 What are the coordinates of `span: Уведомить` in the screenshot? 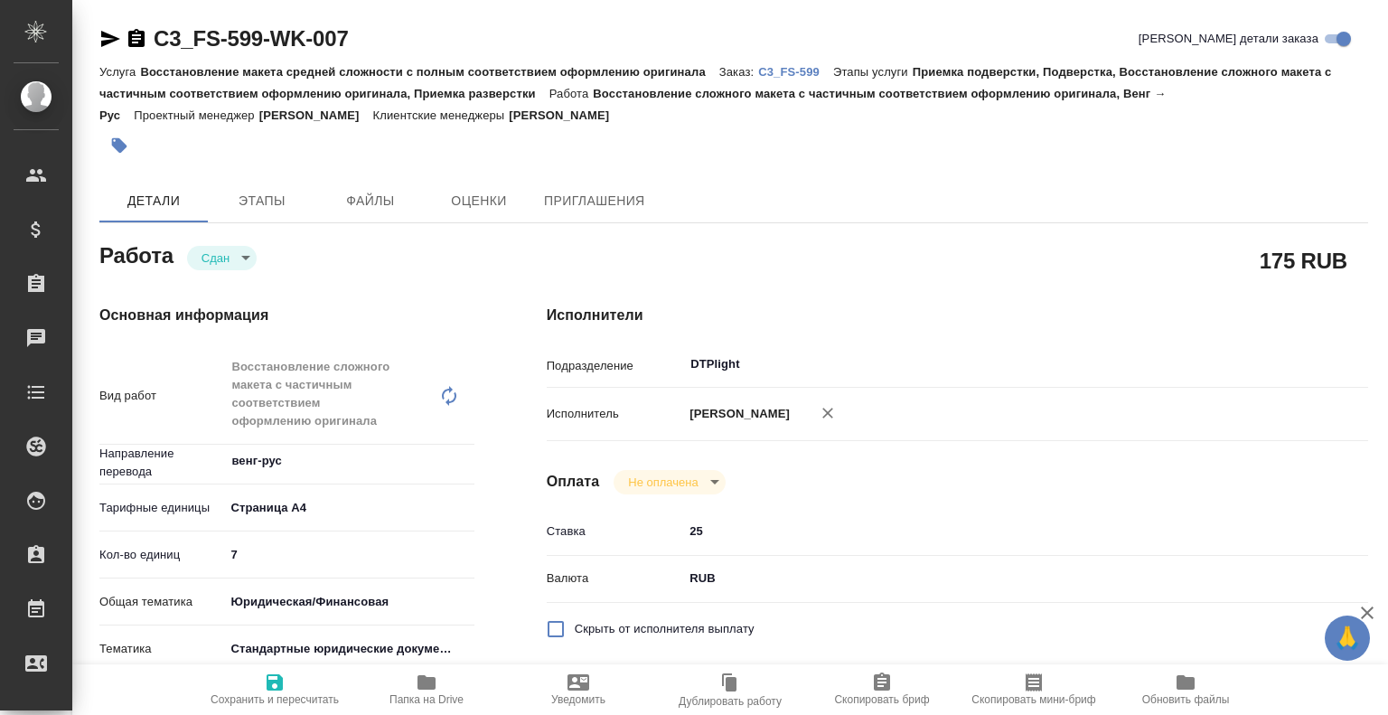 It's located at (578, 699).